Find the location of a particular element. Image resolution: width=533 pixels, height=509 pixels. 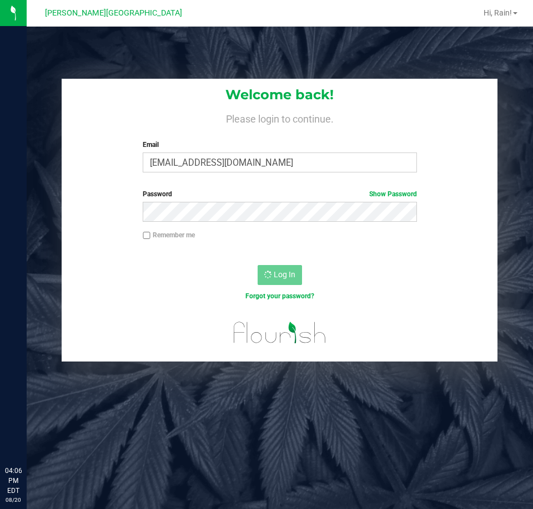

a: Show Password is located at coordinates (393, 194).